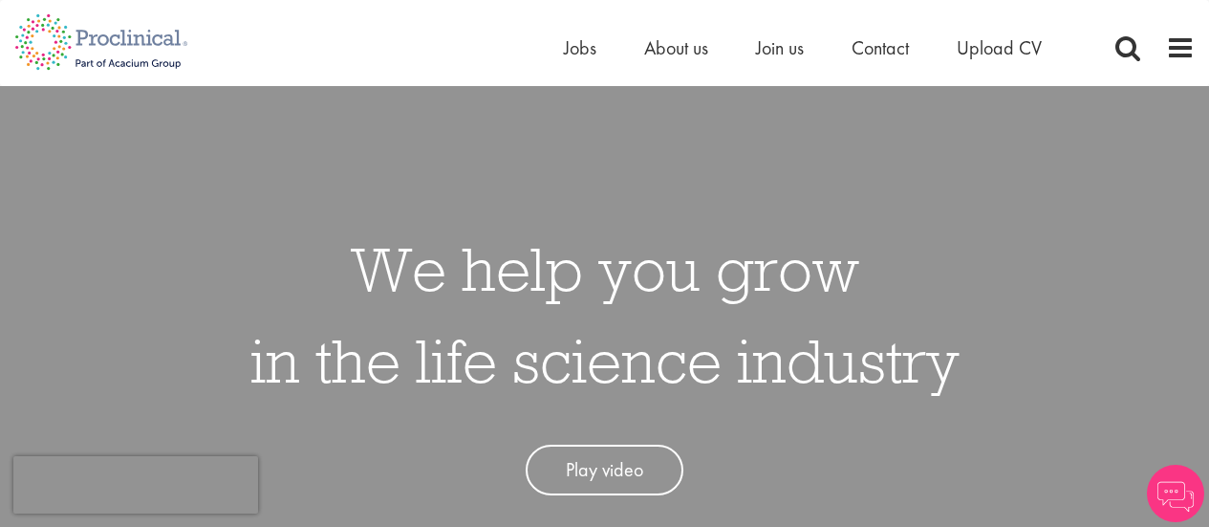 The image size is (1209, 527). Describe the element at coordinates (580, 48) in the screenshot. I see `a: Jobs` at that location.